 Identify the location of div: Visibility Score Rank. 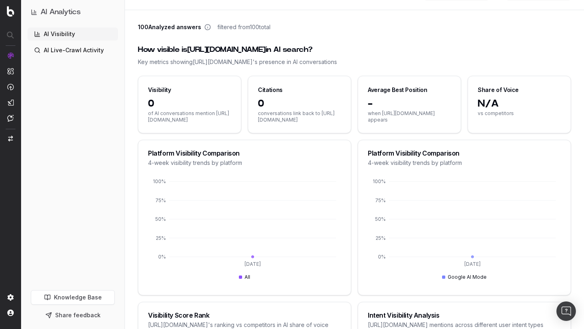
(245, 315).